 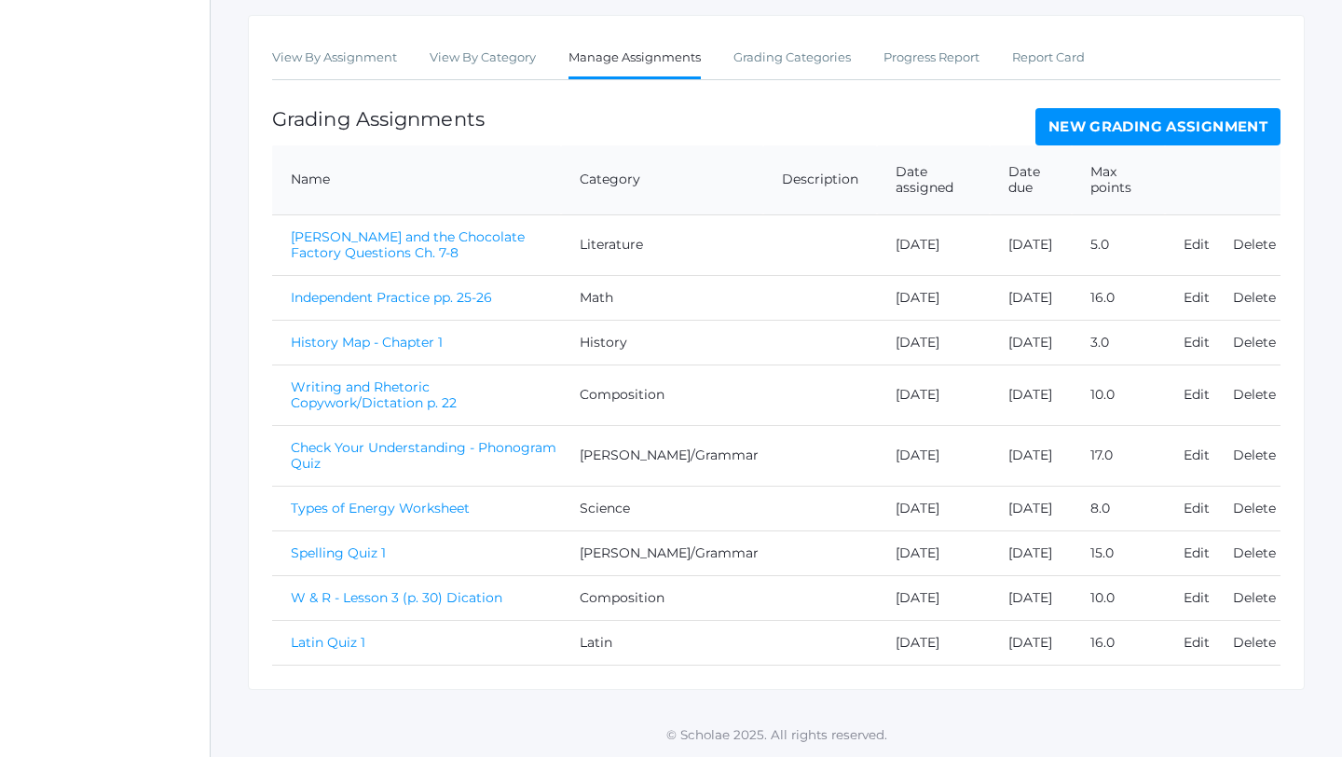 I want to click on td: 5.0, so click(x=1119, y=244).